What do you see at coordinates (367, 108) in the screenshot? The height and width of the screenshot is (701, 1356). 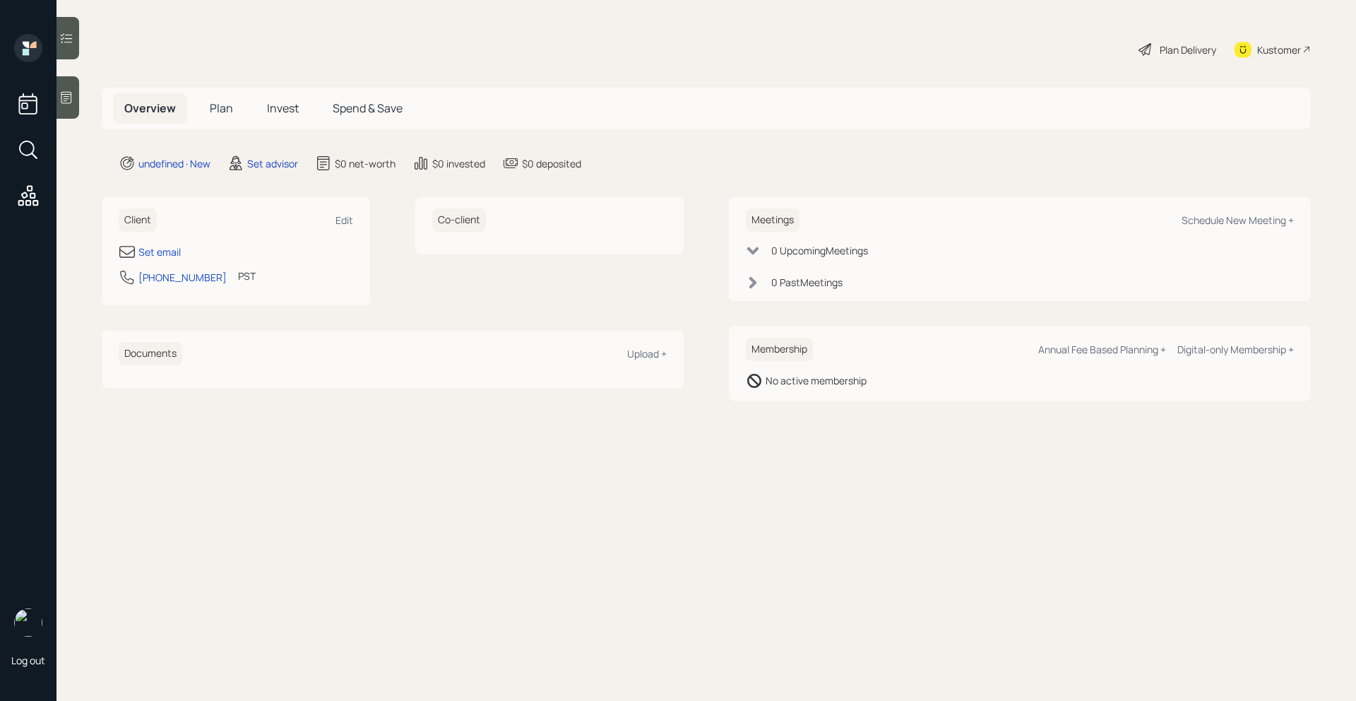 I see `span: Spend & Save` at bounding box center [367, 108].